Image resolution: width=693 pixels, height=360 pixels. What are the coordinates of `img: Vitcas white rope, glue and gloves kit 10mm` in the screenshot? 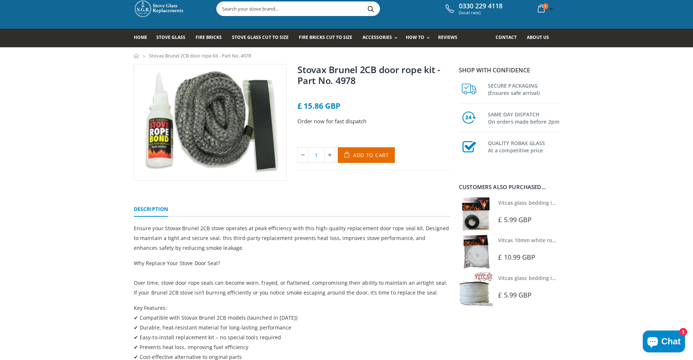 It's located at (476, 251).